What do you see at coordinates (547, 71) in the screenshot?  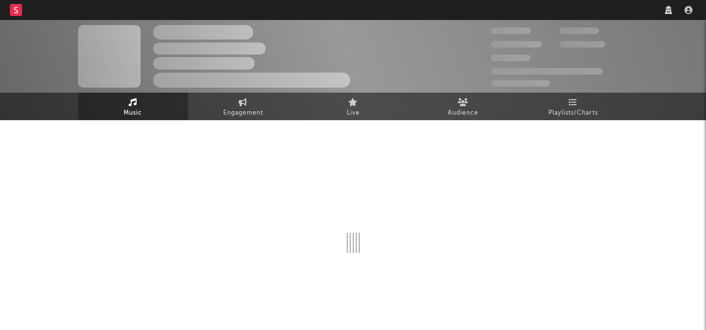 I see `span: 50,000,000 Monthly Listeners` at bounding box center [547, 71].